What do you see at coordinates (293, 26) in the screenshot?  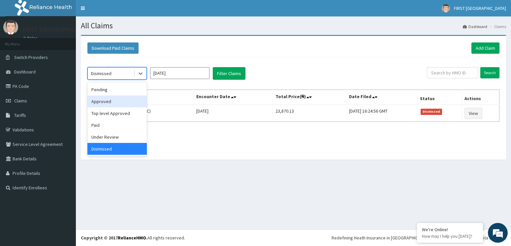 I see `h1: All Claims` at bounding box center [293, 26].